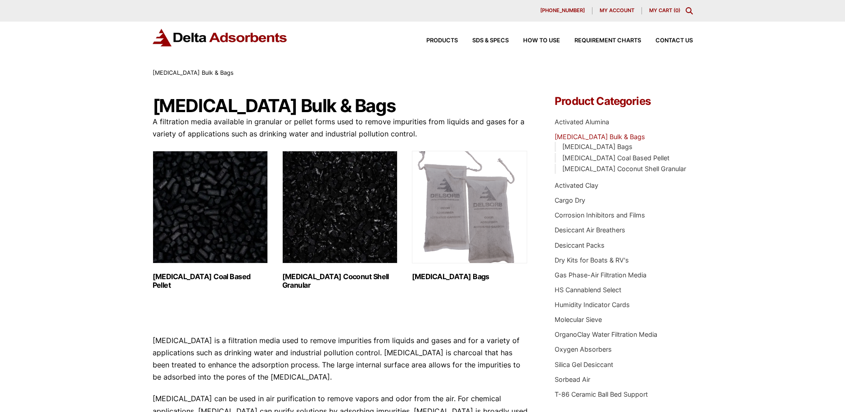 The height and width of the screenshot is (412, 845). Describe the element at coordinates (570, 200) in the screenshot. I see `a: Cargo Dry` at that location.